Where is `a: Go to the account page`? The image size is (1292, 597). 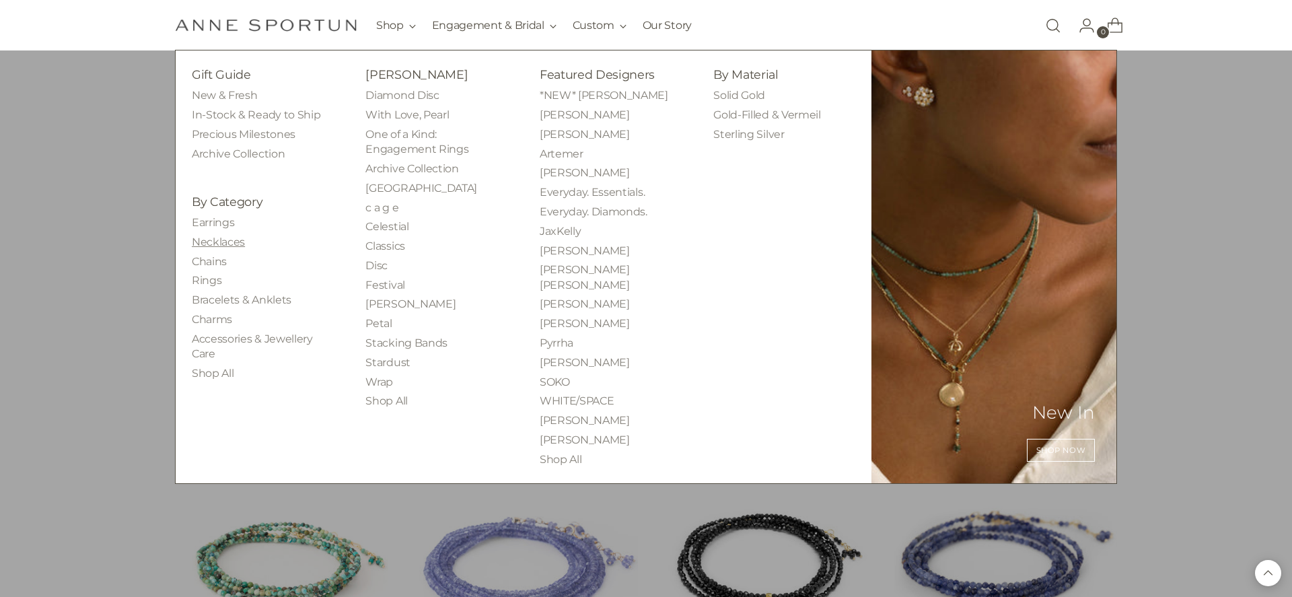 a: Go to the account page is located at coordinates (1081, 26).